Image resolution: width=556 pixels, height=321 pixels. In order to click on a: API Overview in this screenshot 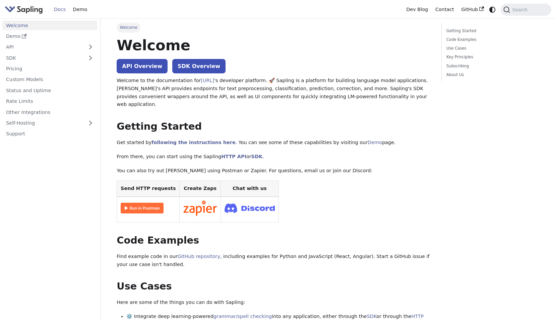, I will do `click(142, 66)`.